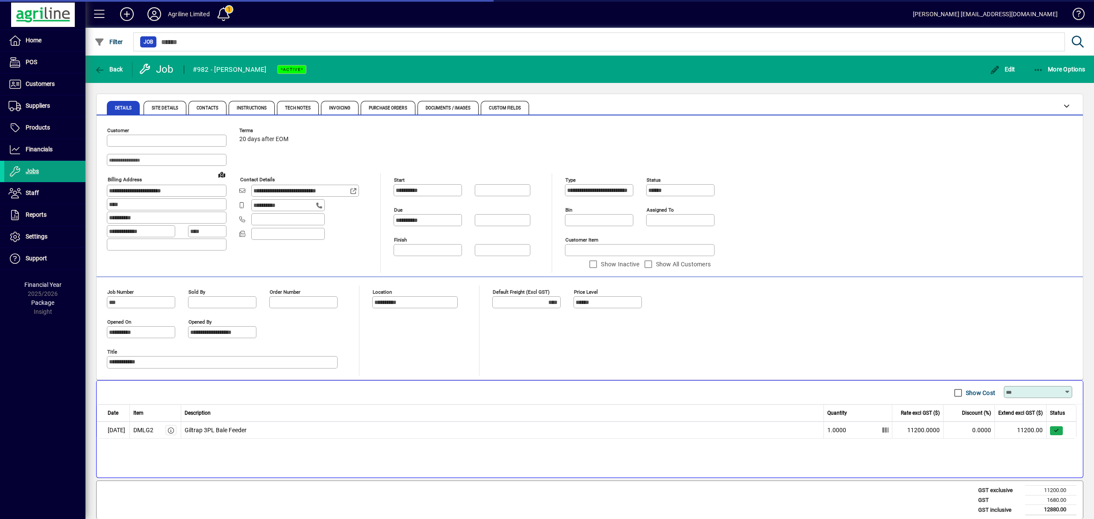  What do you see at coordinates (36, 236) in the screenshot?
I see `span: Settings` at bounding box center [36, 236].